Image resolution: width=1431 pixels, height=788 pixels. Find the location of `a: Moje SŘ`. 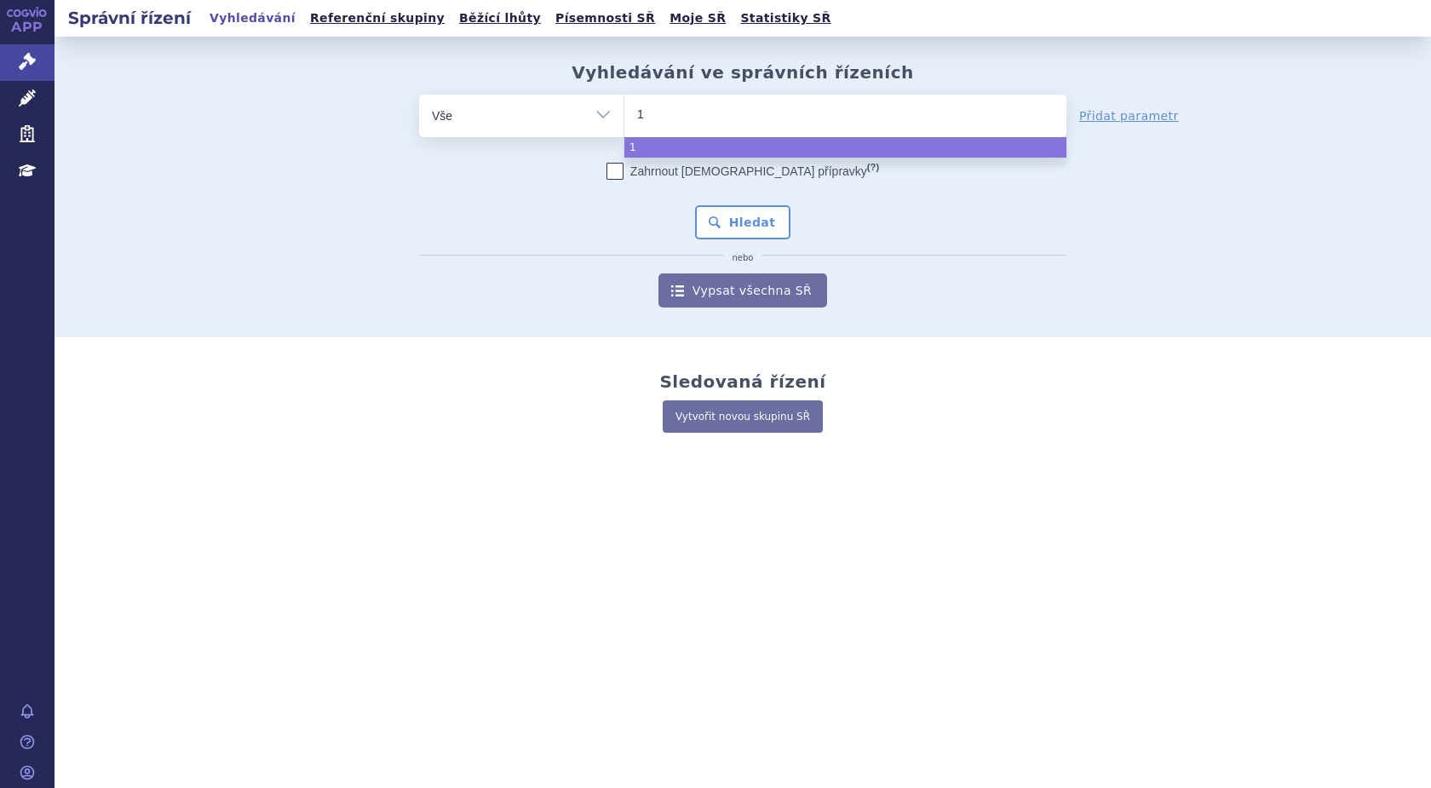

a: Moje SŘ is located at coordinates (697, 18).